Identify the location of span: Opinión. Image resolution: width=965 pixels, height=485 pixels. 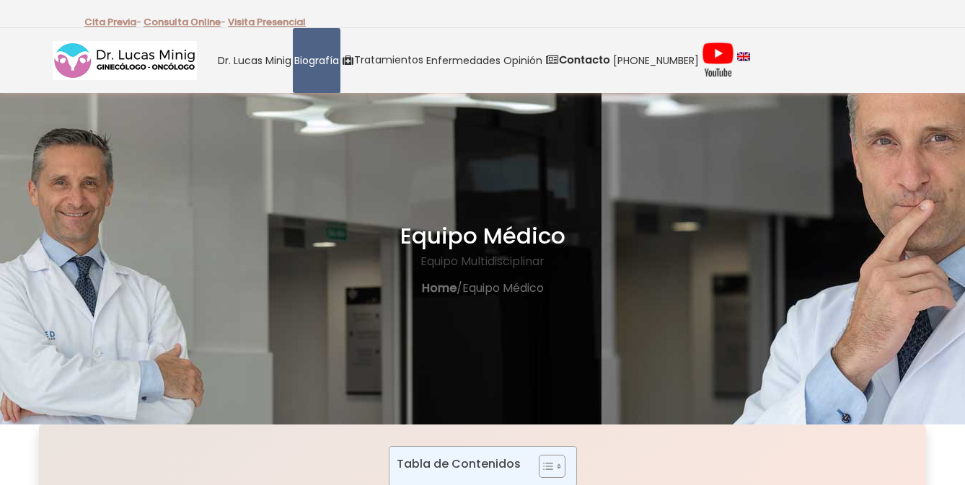
(523, 61).